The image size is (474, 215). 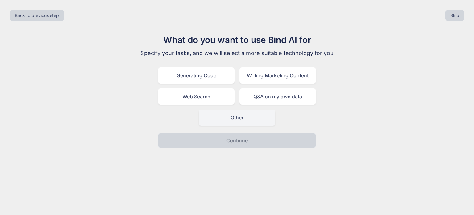 I want to click on p: Continue, so click(x=237, y=140).